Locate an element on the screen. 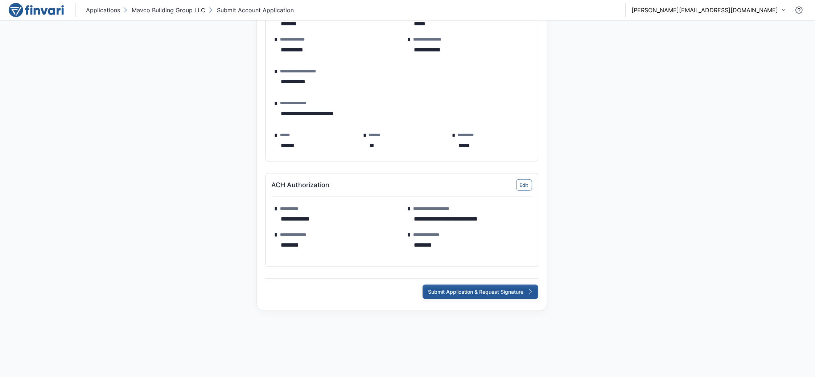 Image resolution: width=815 pixels, height=377 pixels. p: Applications is located at coordinates (103, 10).